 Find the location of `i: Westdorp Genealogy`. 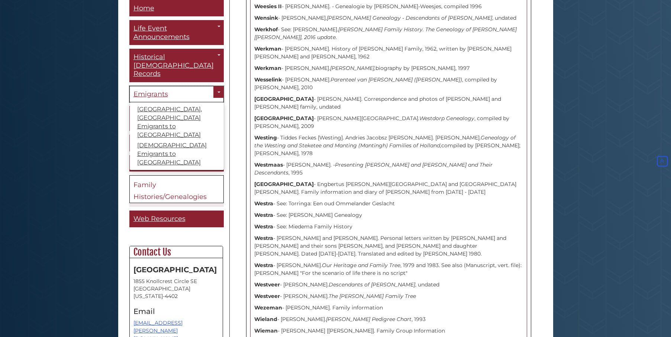

i: Westdorp Genealogy is located at coordinates (447, 118).